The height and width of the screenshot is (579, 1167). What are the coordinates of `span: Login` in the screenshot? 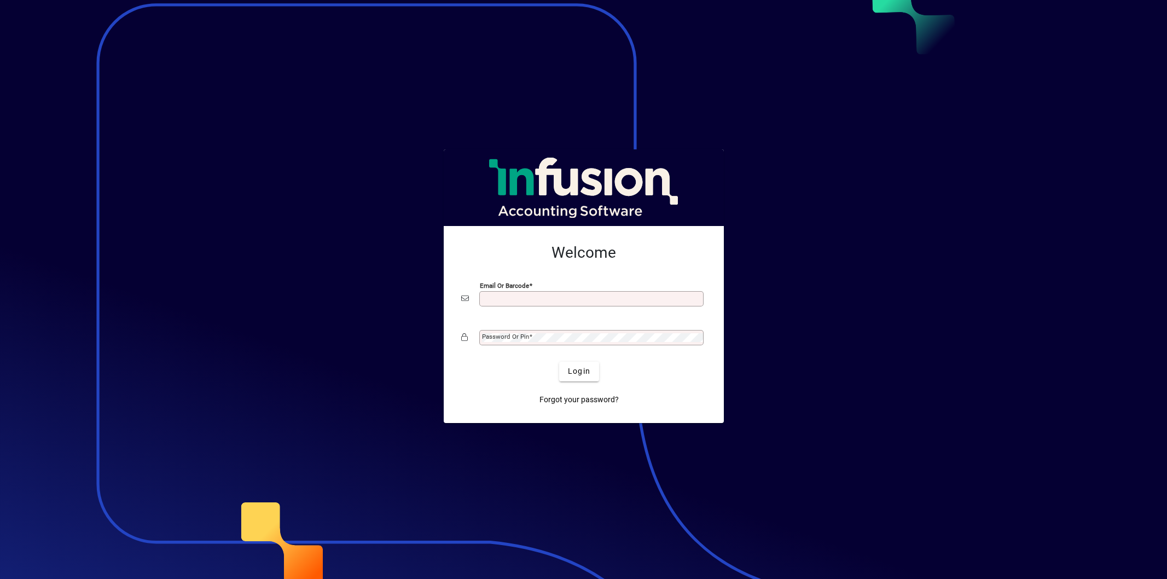 It's located at (579, 371).